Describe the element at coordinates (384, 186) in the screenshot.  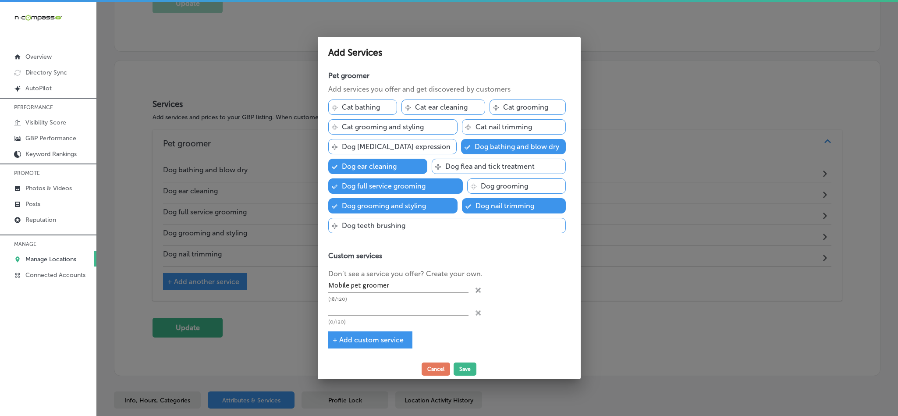
I see `p: Dog full service grooming` at that location.